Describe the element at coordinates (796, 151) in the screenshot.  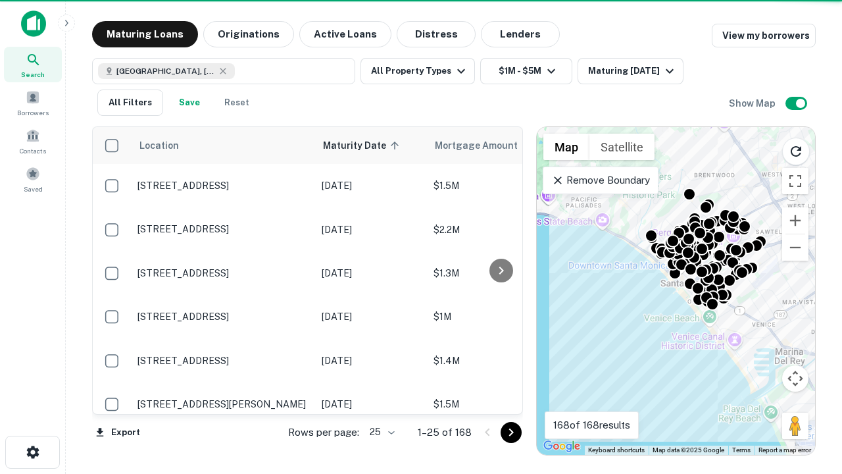
I see `button: Reload search area` at that location.